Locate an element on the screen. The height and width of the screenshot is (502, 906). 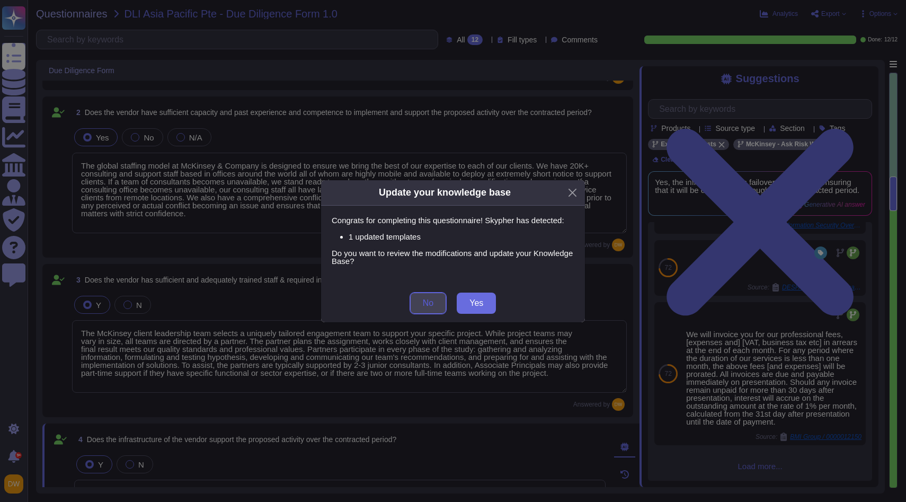
span: Yes is located at coordinates (476, 303).